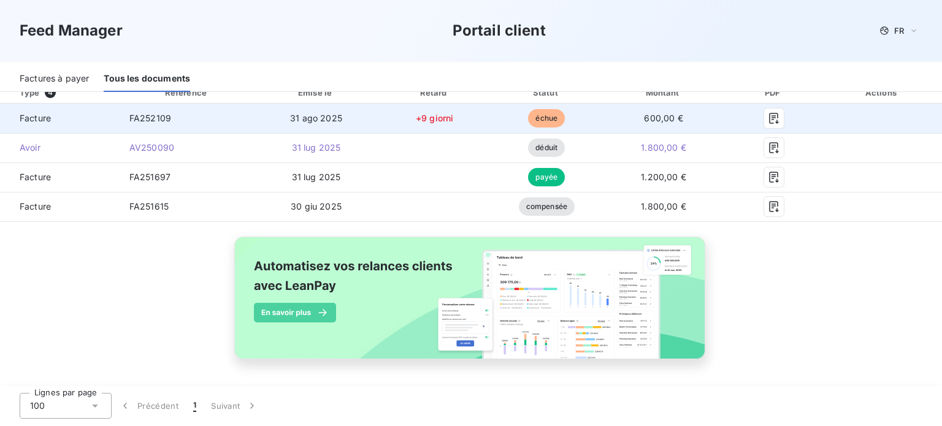 The height and width of the screenshot is (426, 942). What do you see at coordinates (547, 207) in the screenshot?
I see `span: compensée` at bounding box center [547, 207].